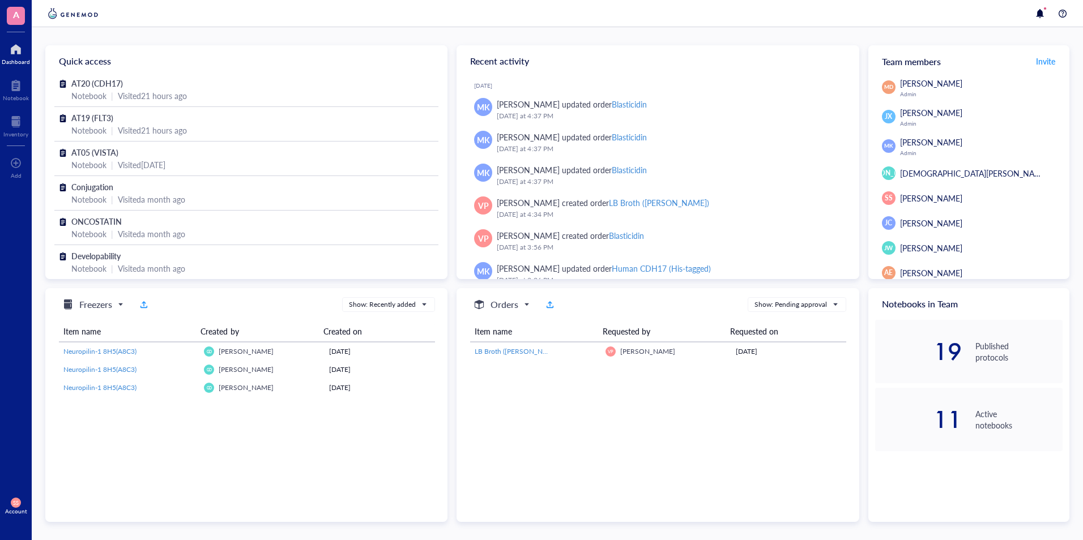 This screenshot has width=1083, height=540. Describe the element at coordinates (95, 152) in the screenshot. I see `span: AT05 (VISTA)` at that location.